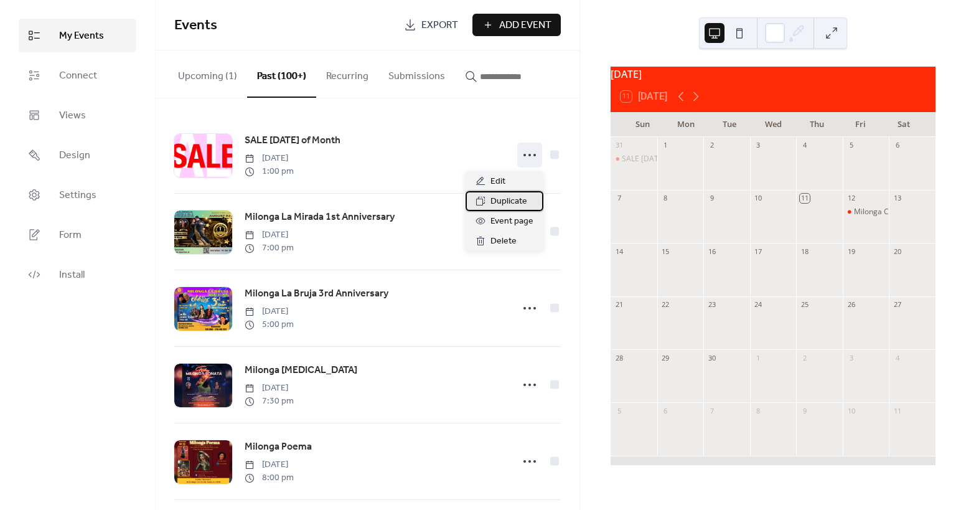 This screenshot has width=966, height=510. I want to click on a: Milonga Poema, so click(278, 447).